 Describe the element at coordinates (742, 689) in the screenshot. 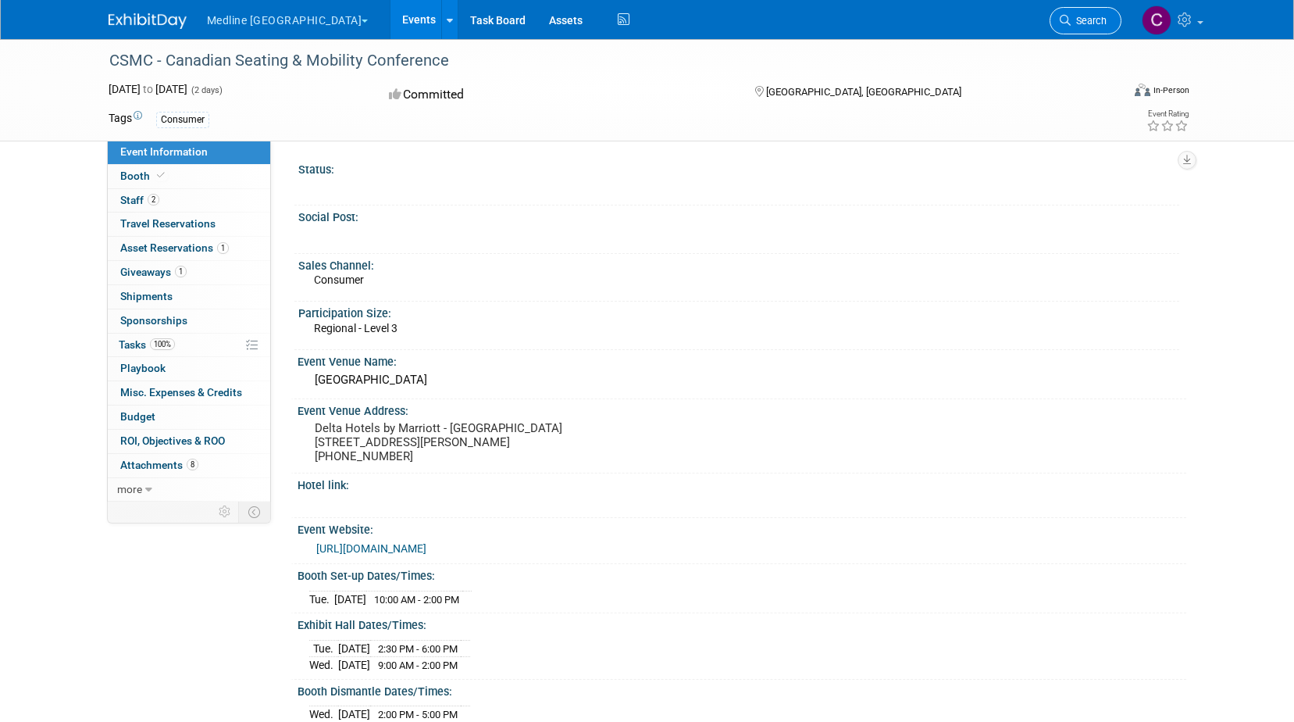

I see `div: Booth Dismantle Dates/Times:` at that location.